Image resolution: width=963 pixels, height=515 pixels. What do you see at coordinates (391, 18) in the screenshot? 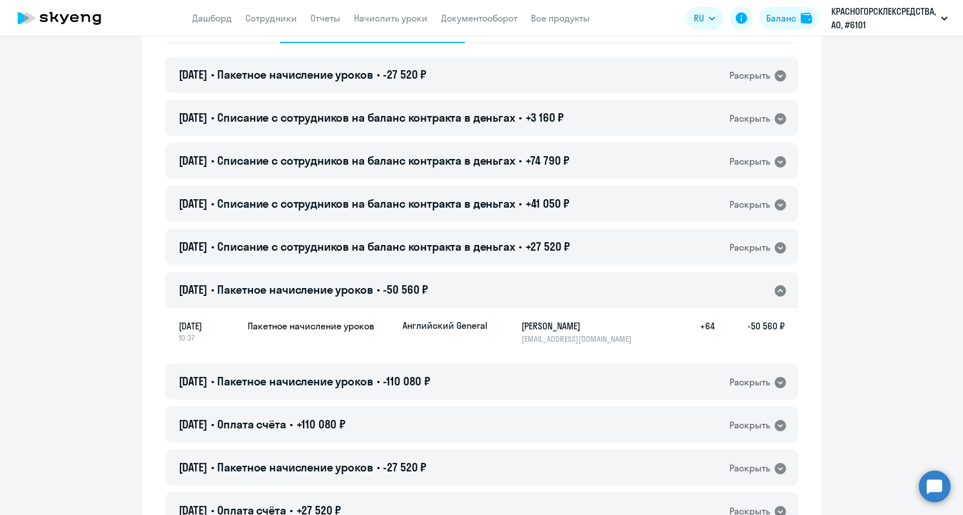
I see `a: Начислить уроки` at bounding box center [391, 18].